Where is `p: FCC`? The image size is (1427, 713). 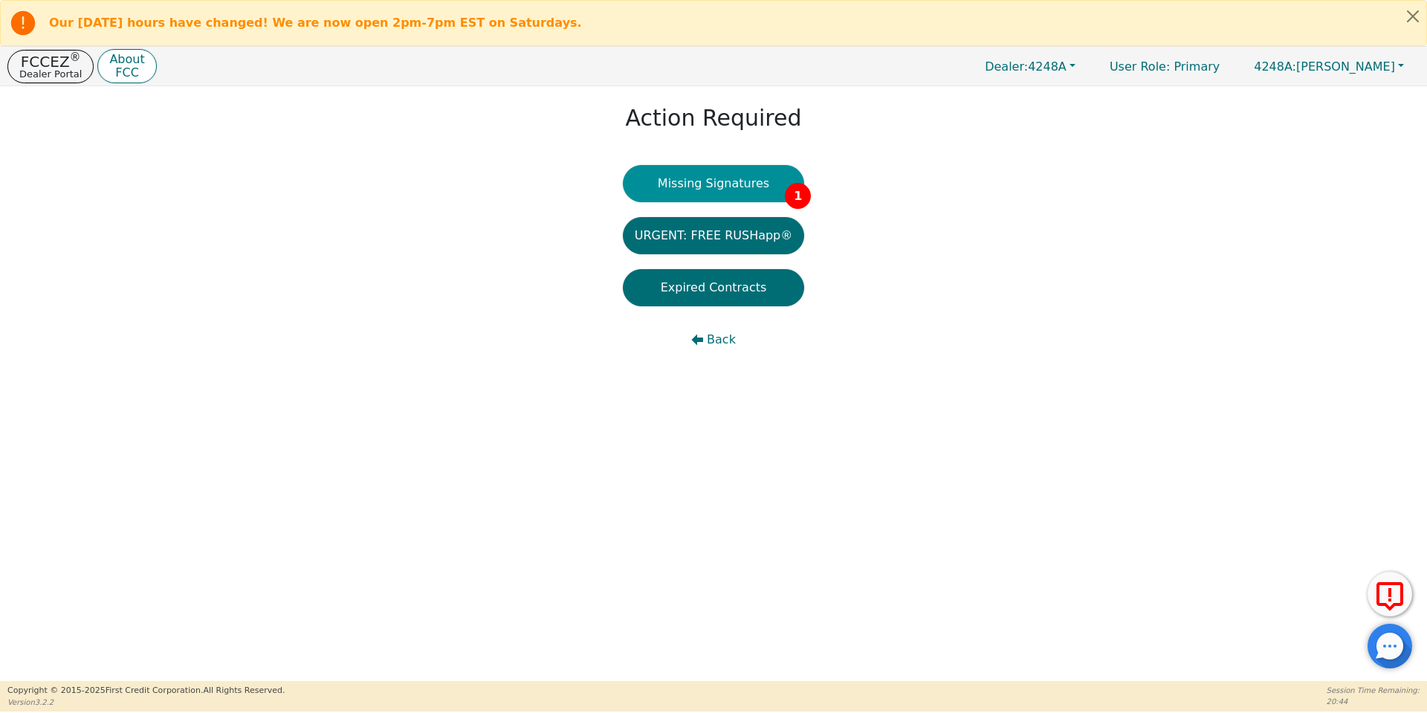
p: FCC is located at coordinates (126, 73).